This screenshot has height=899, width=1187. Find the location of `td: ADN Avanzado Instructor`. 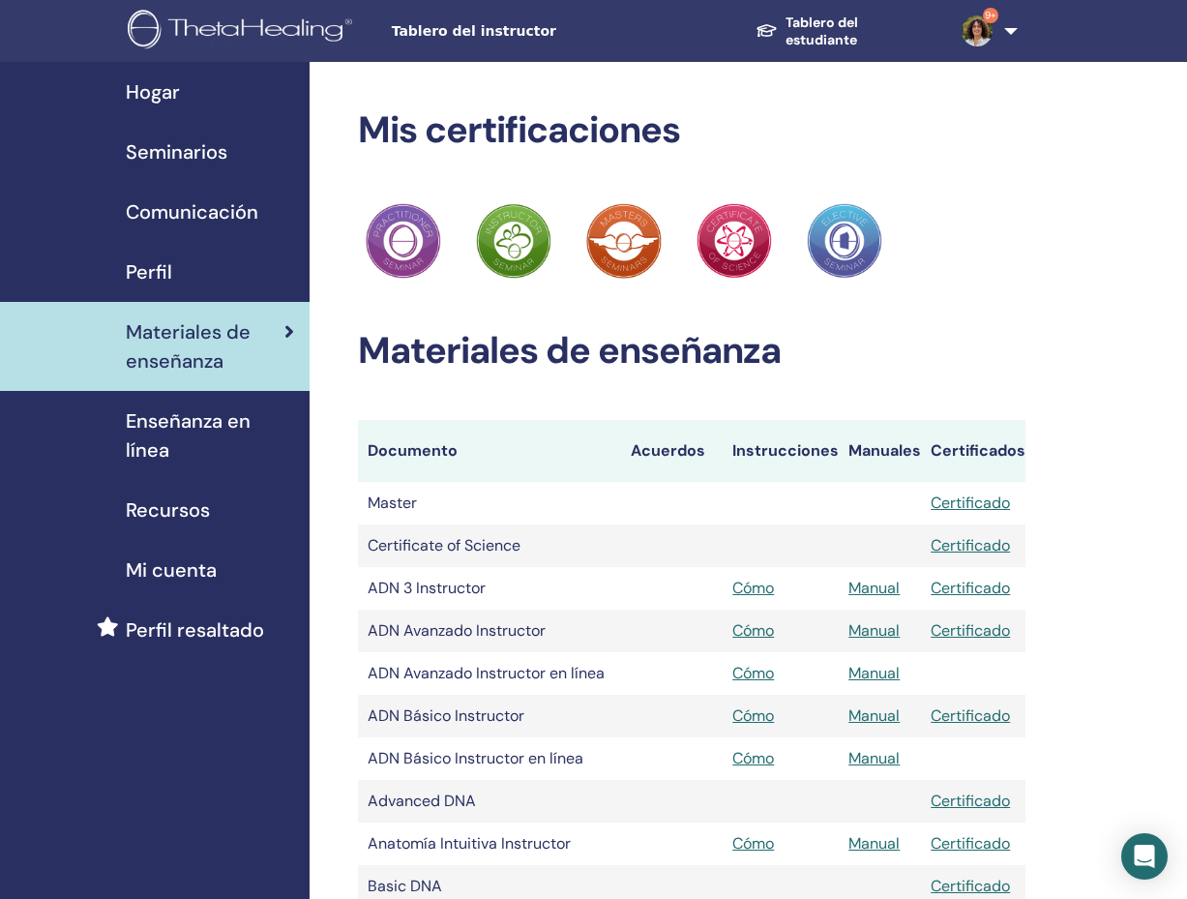

td: ADN Avanzado Instructor is located at coordinates (490, 631).